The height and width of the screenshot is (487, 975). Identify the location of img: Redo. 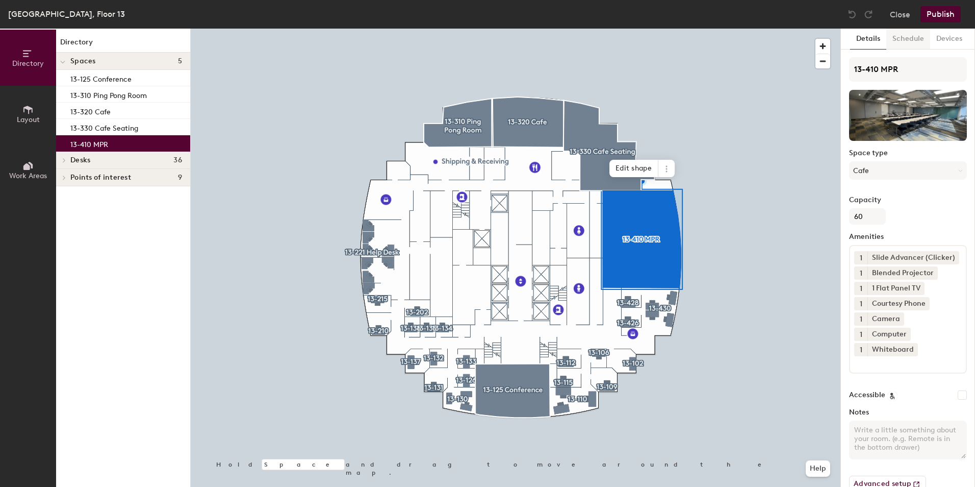
(869, 14).